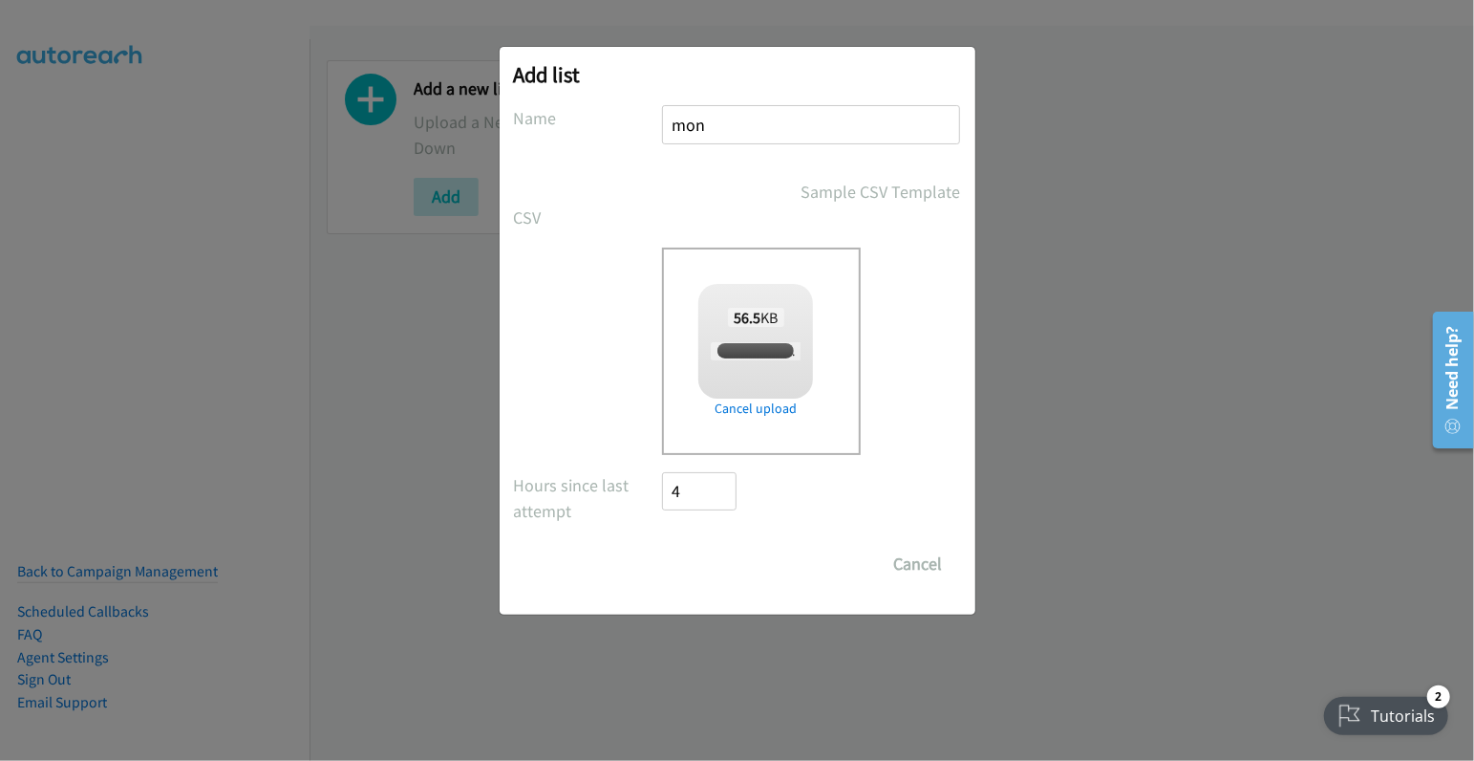  What do you see at coordinates (756, 317) in the screenshot?
I see `span: KB` at bounding box center [756, 317].